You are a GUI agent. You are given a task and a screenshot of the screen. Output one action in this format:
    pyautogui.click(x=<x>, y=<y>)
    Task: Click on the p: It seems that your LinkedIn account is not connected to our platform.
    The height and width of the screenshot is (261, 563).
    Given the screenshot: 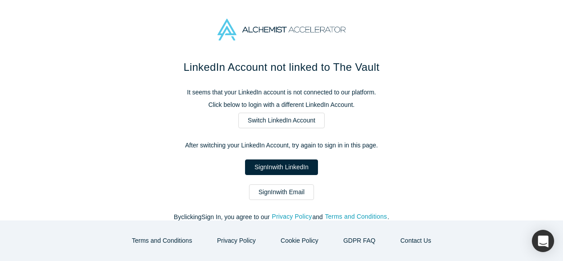 What is the action you would take?
    pyautogui.click(x=282, y=92)
    